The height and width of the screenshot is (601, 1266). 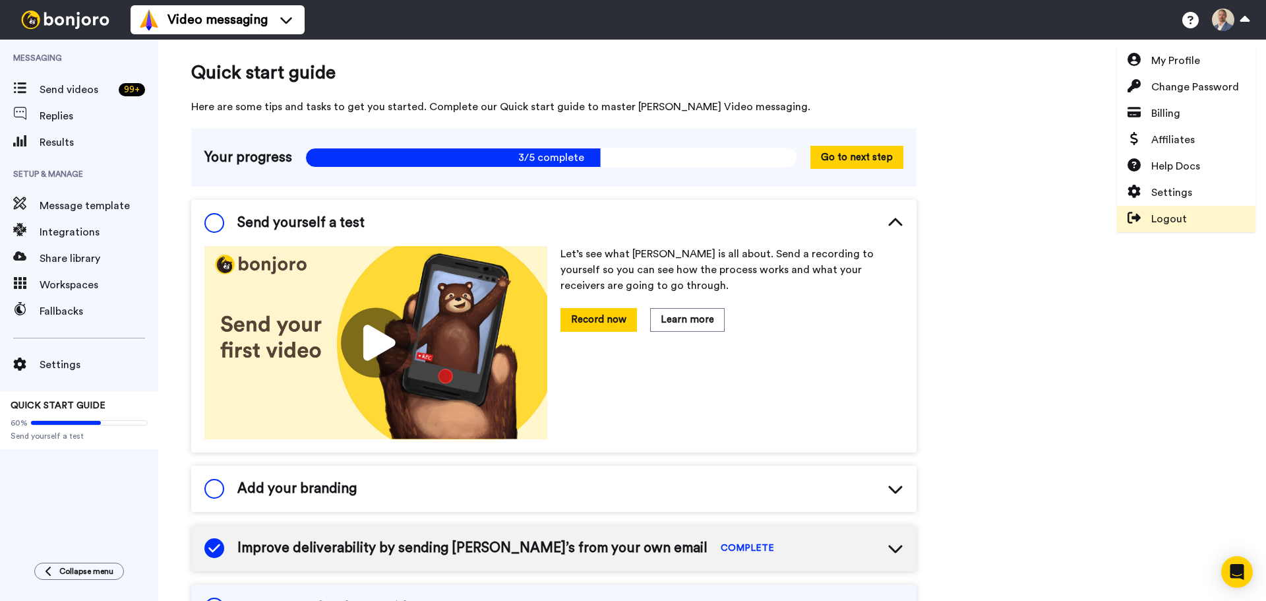 What do you see at coordinates (86, 571) in the screenshot?
I see `span: Collapse menu` at bounding box center [86, 571].